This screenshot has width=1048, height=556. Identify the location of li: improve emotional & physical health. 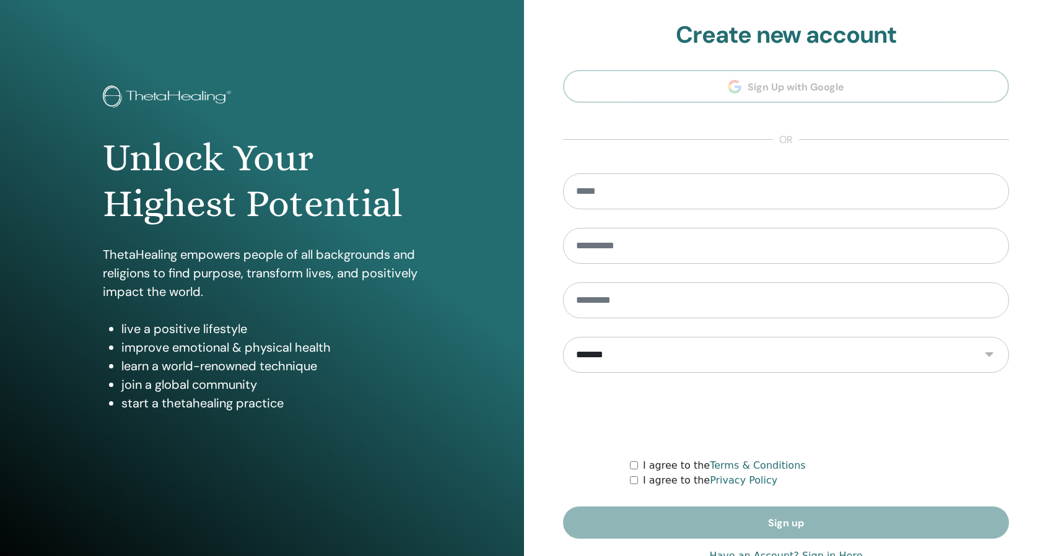
(271, 348).